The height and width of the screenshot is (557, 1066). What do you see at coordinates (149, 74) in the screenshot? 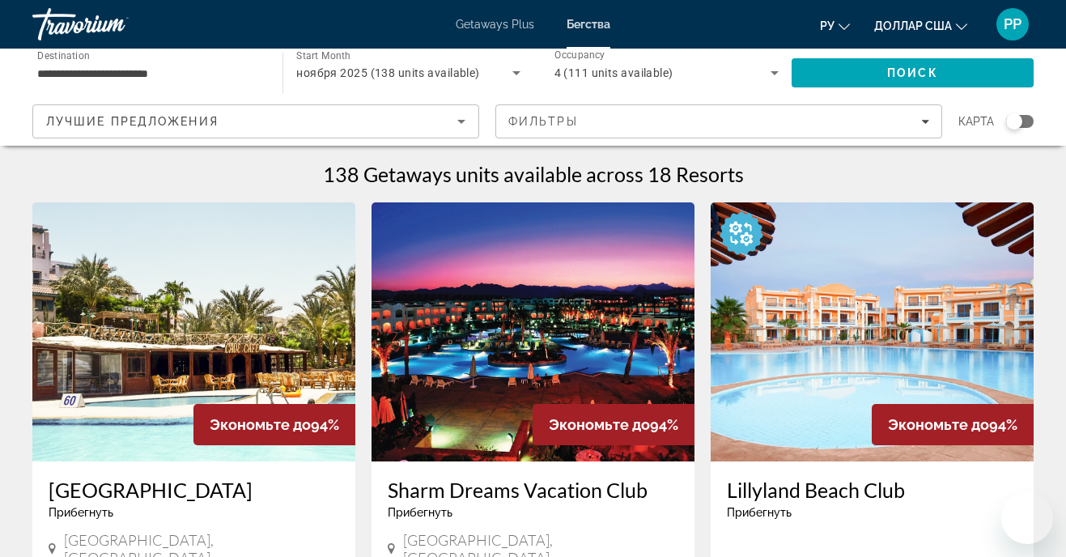
I see `input: Select destination` at bounding box center [149, 74].